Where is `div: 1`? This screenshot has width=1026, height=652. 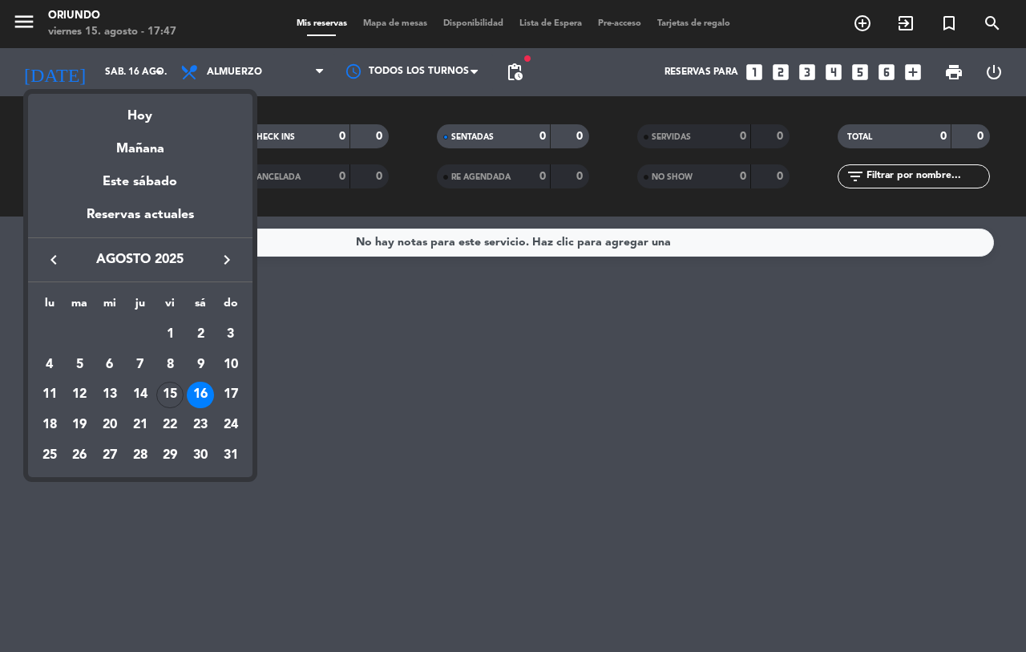 div: 1 is located at coordinates (170, 334).